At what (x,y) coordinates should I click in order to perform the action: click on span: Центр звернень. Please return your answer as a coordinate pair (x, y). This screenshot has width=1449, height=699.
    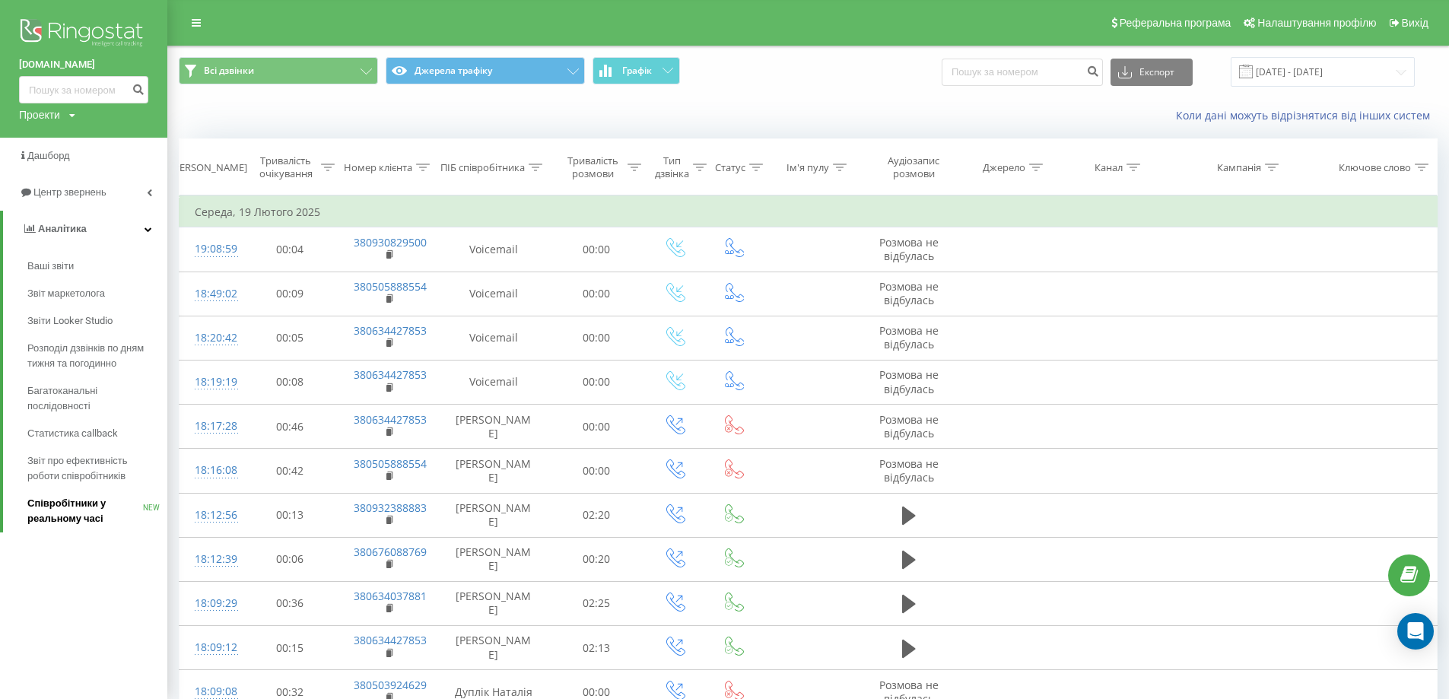
    Looking at the image, I should click on (70, 192).